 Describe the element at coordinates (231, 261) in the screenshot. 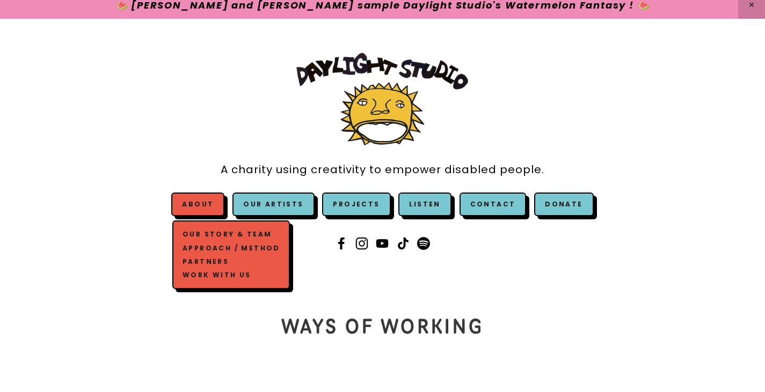

I see `a: Partners` at that location.